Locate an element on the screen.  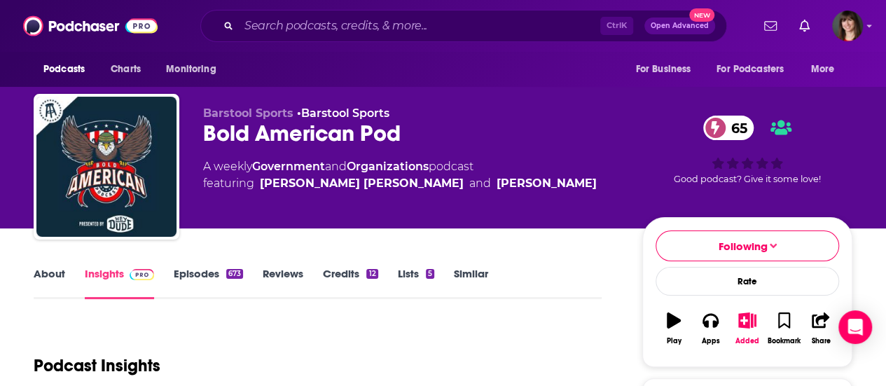
div: Share is located at coordinates (820, 341).